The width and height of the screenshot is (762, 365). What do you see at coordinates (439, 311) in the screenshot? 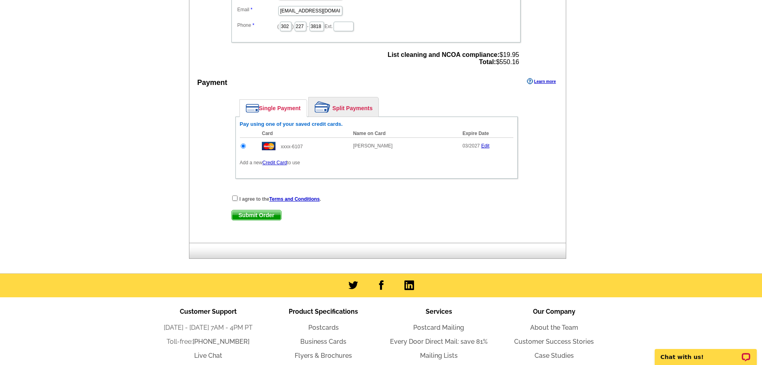
I see `span: Services` at bounding box center [439, 311].